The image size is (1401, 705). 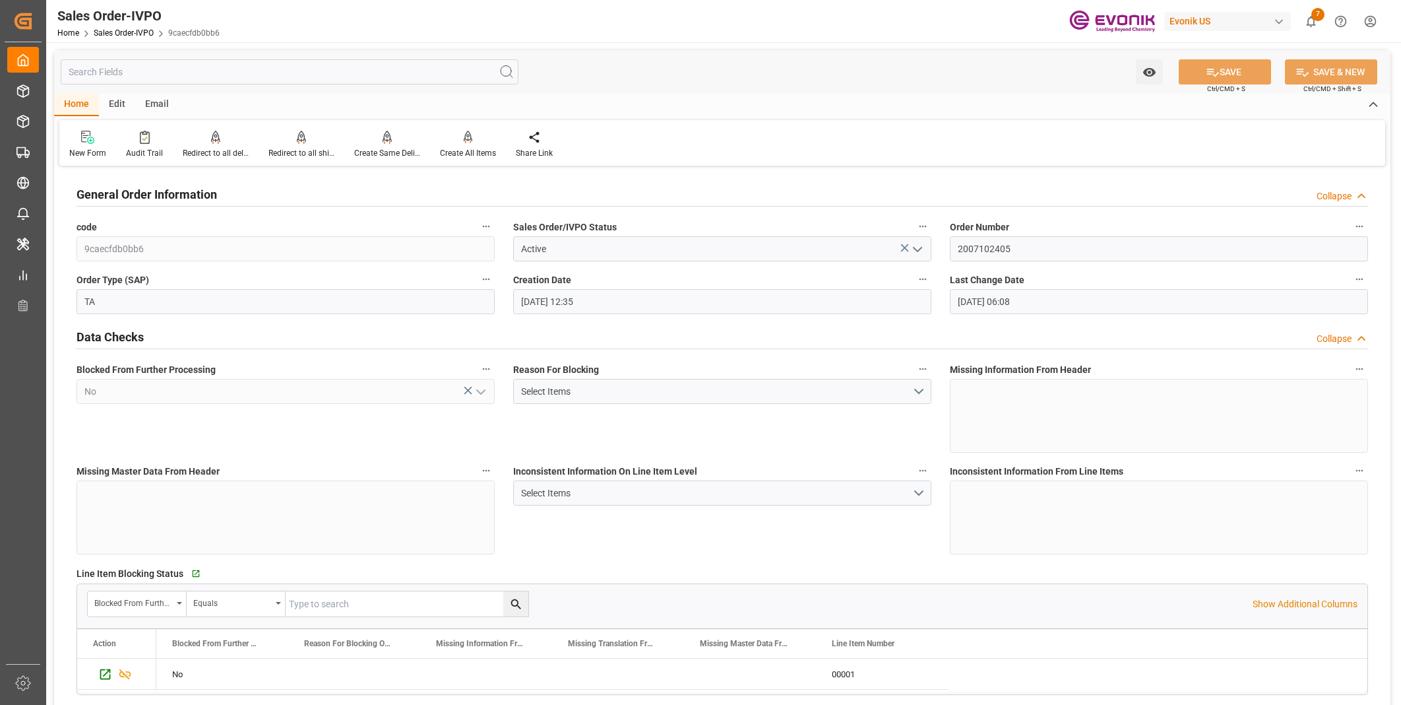 What do you see at coordinates (1331, 72) in the screenshot?
I see `button: SAVE & NEW` at bounding box center [1331, 72].